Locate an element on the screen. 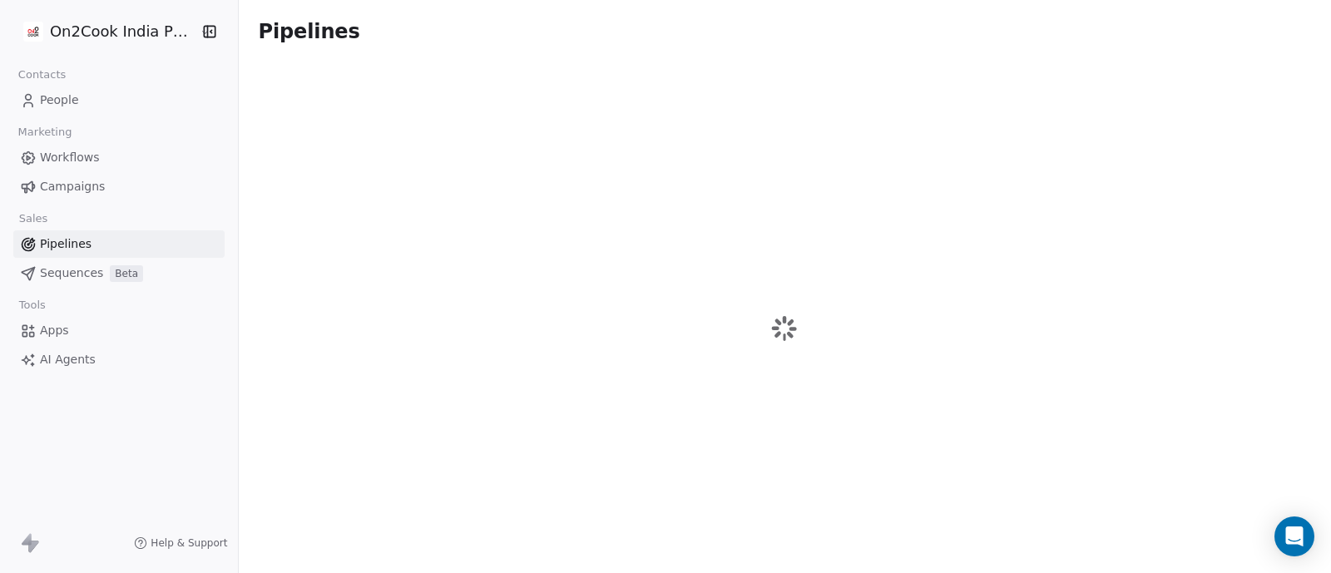  span: AI Agents is located at coordinates (67, 359).